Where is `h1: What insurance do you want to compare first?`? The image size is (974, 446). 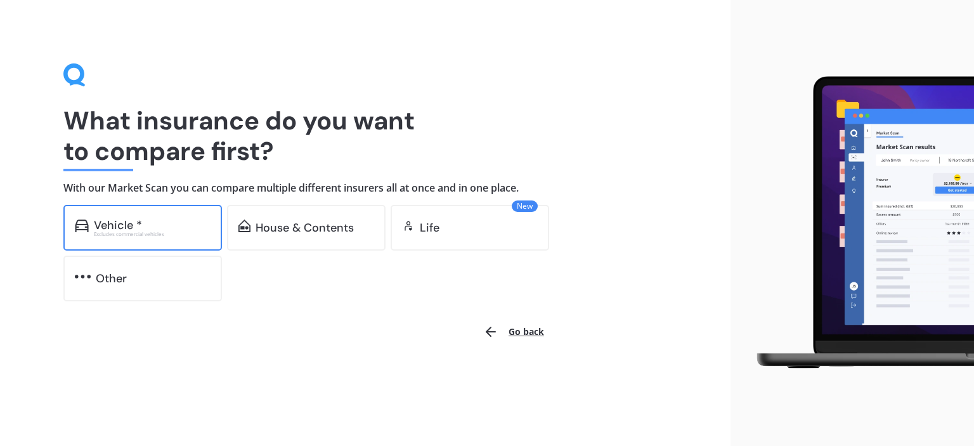 h1: What insurance do you want to compare first? is located at coordinates (365, 136).